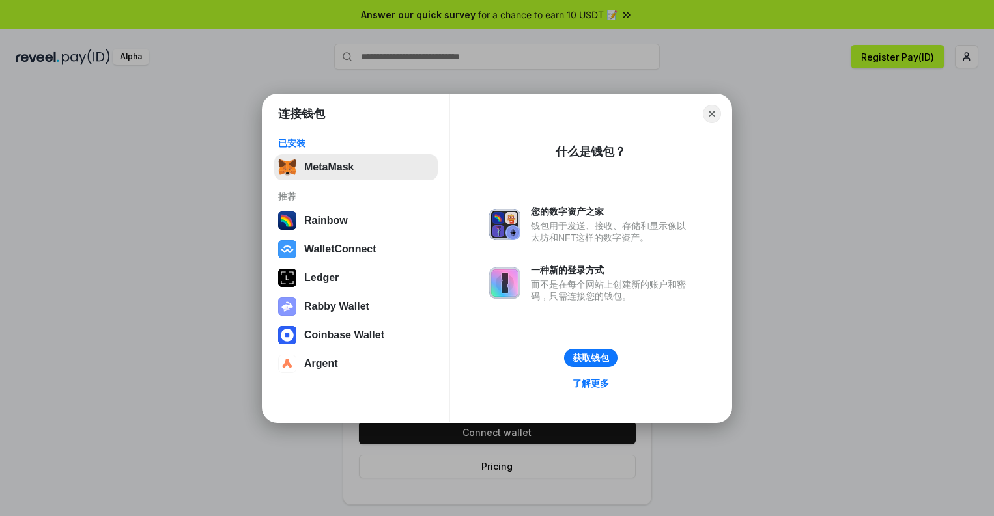 The width and height of the screenshot is (994, 516). Describe the element at coordinates (287, 278) in the screenshot. I see `img: svg+xml,%3Csvg%20xmlns%3D%22http%3A%2F%2Fwww.w3.org%2F2000%2Fsvg%22%20width%3D%2228%22%20height%3...` at that location.